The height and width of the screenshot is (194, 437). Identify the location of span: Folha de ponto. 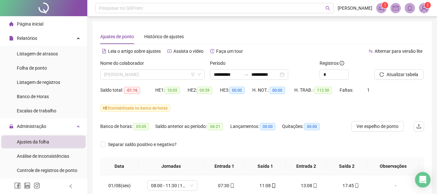
(32, 68).